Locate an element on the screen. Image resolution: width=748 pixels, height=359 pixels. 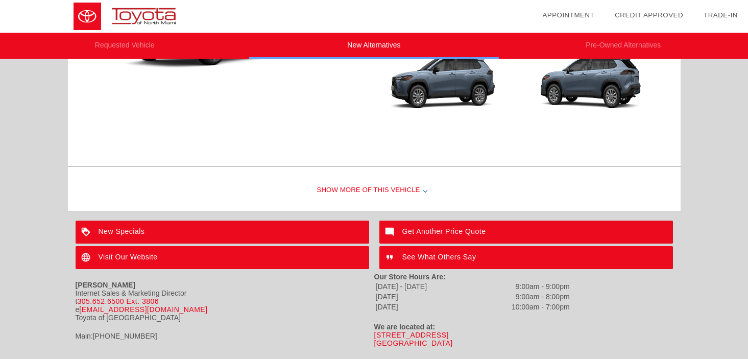
li: New Alternatives is located at coordinates (374, 45).